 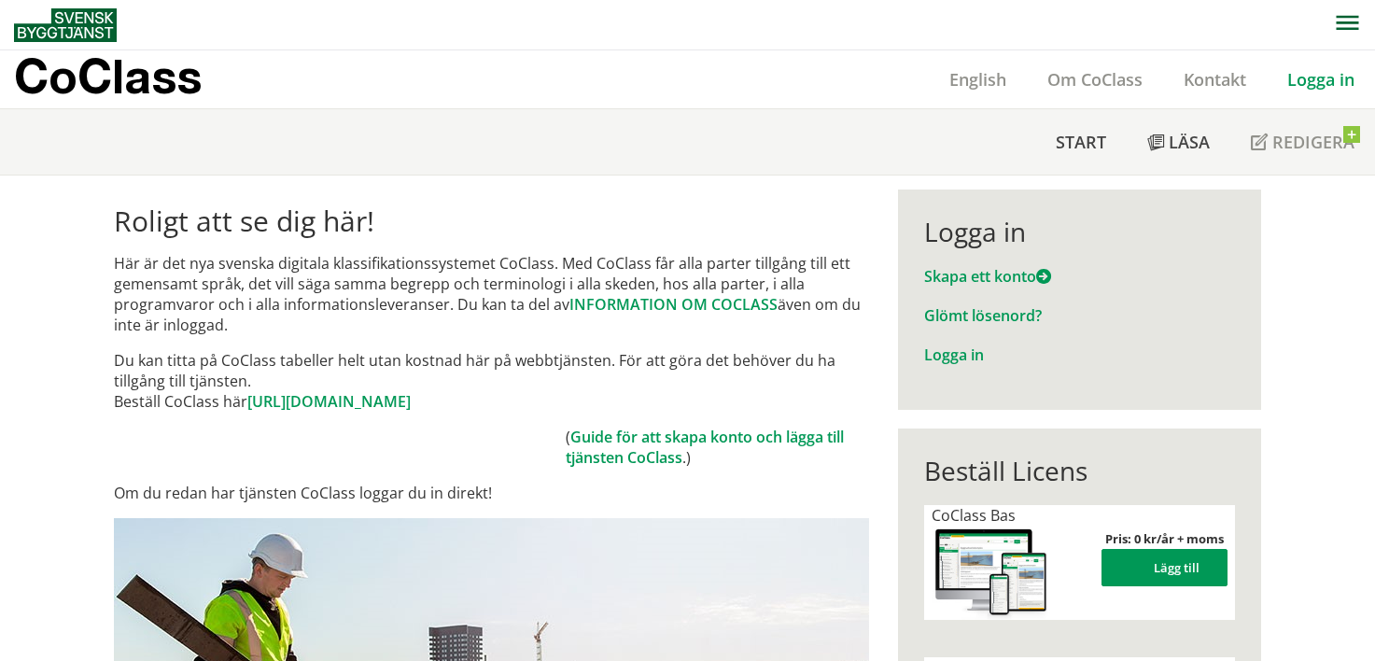 I want to click on div: Logga in, so click(x=1079, y=231).